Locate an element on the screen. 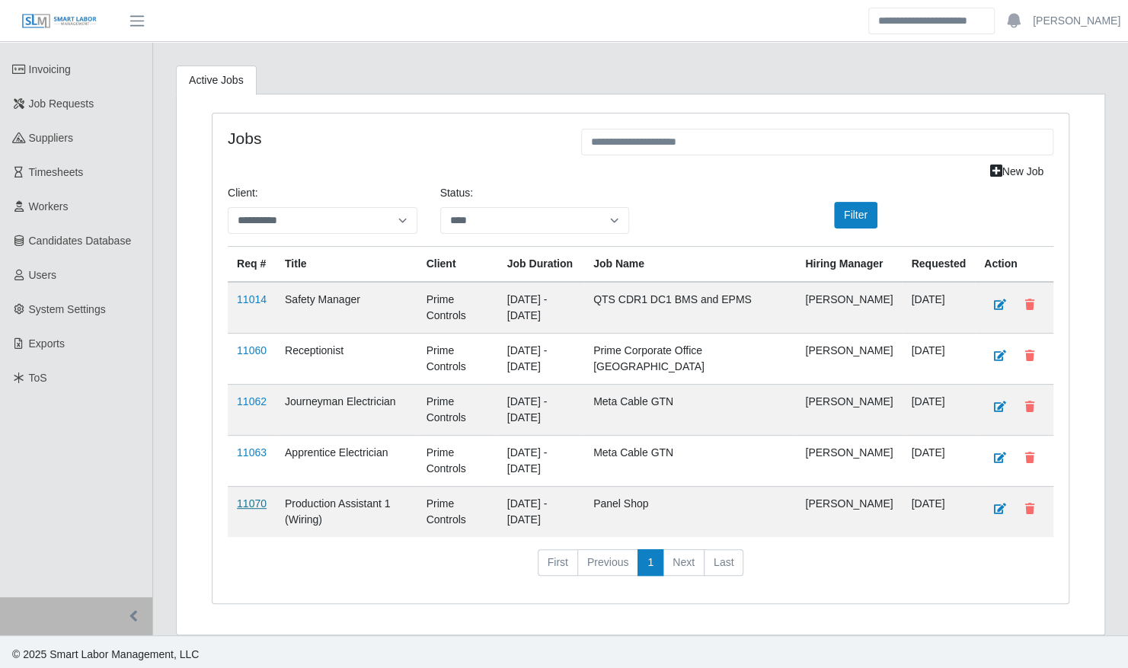 Image resolution: width=1128 pixels, height=668 pixels. td: QTS CDR1 DC1 BMS and EPMS is located at coordinates (690, 308).